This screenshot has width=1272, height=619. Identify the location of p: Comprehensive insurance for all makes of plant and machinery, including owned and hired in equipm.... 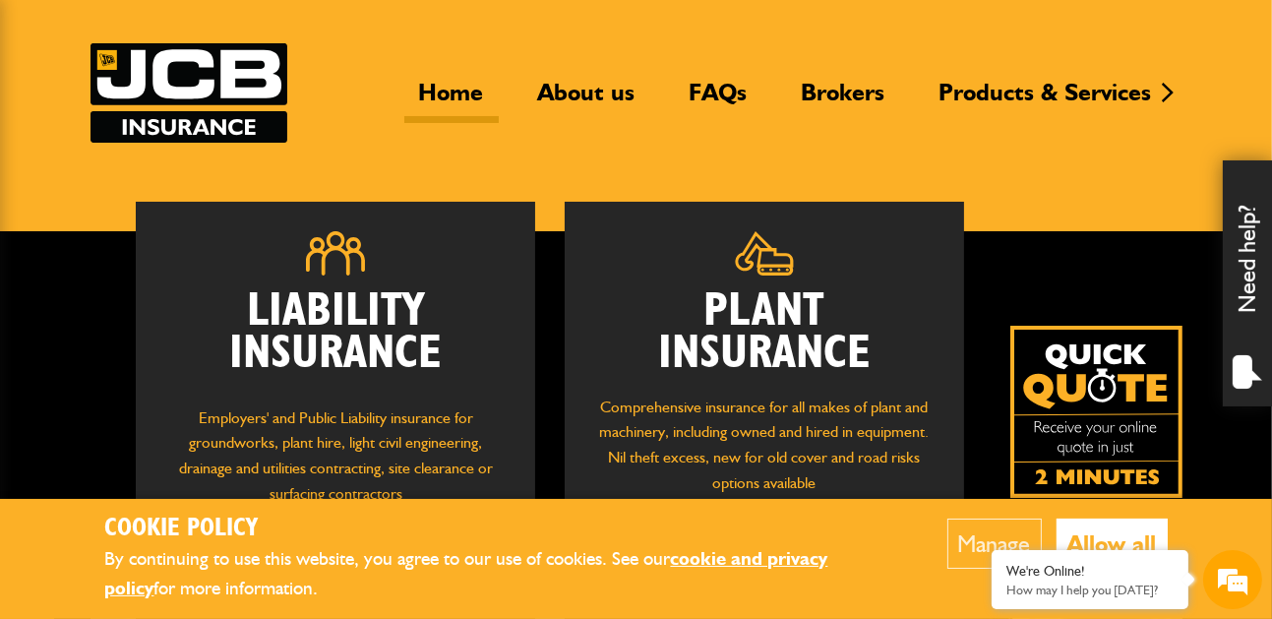
(764, 445).